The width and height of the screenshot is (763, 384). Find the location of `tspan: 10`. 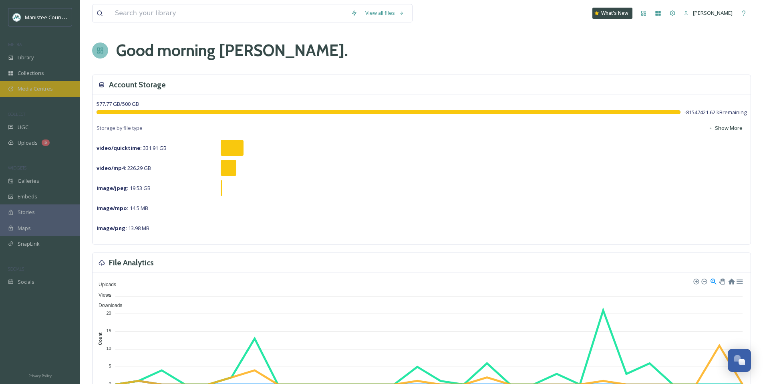

tspan: 10 is located at coordinates (108, 348).